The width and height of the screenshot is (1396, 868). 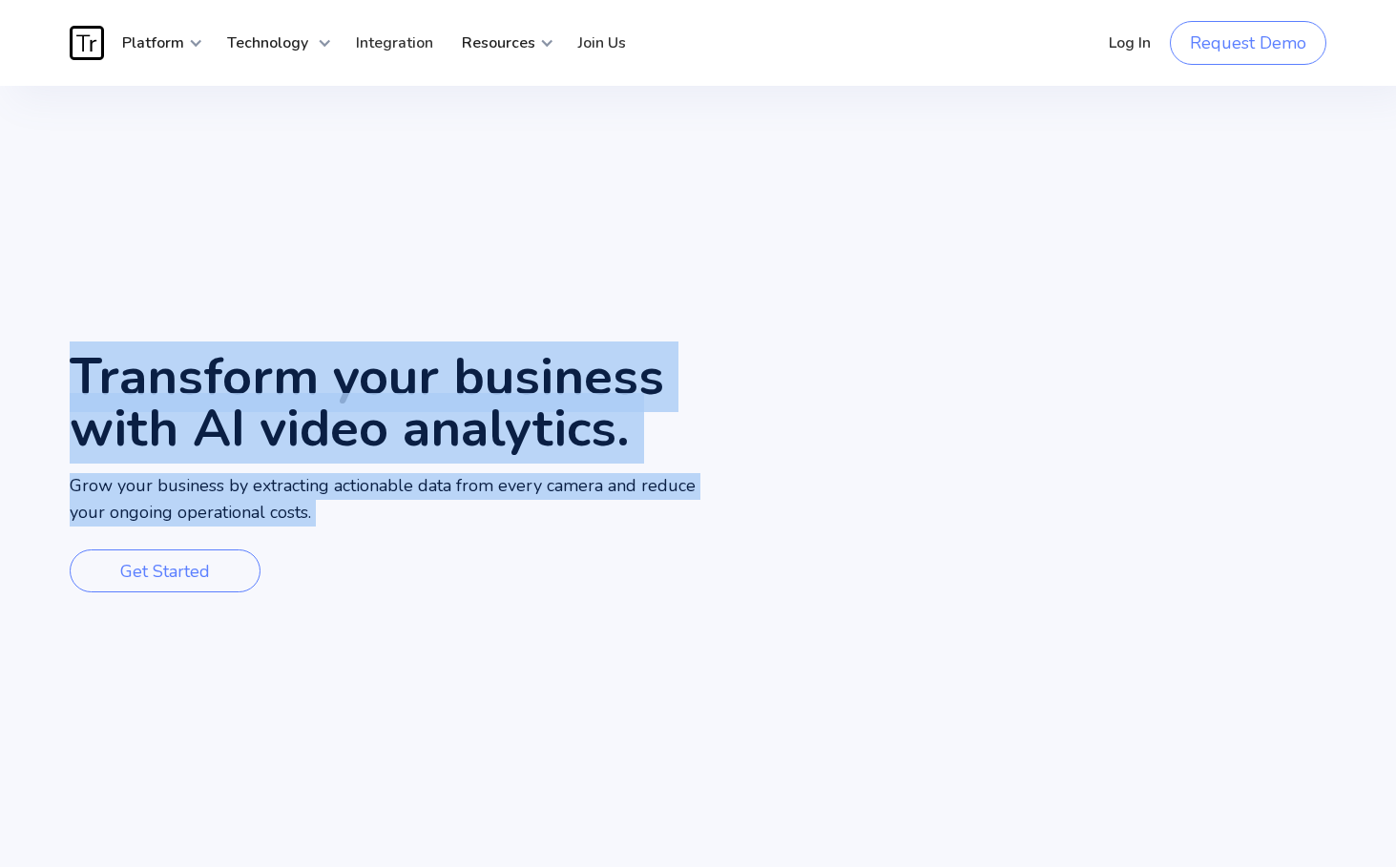 What do you see at coordinates (87, 43) in the screenshot?
I see `img: Traces Logo` at bounding box center [87, 43].